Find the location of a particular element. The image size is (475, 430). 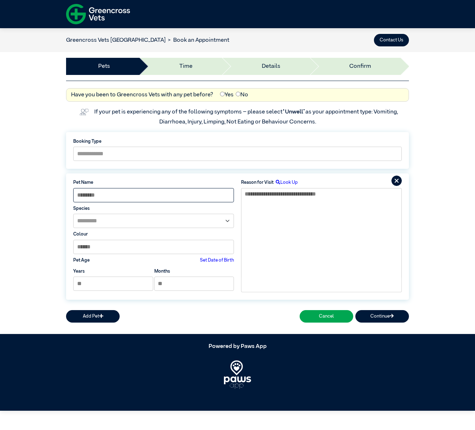

label: Reason for Visit is located at coordinates (257, 182).